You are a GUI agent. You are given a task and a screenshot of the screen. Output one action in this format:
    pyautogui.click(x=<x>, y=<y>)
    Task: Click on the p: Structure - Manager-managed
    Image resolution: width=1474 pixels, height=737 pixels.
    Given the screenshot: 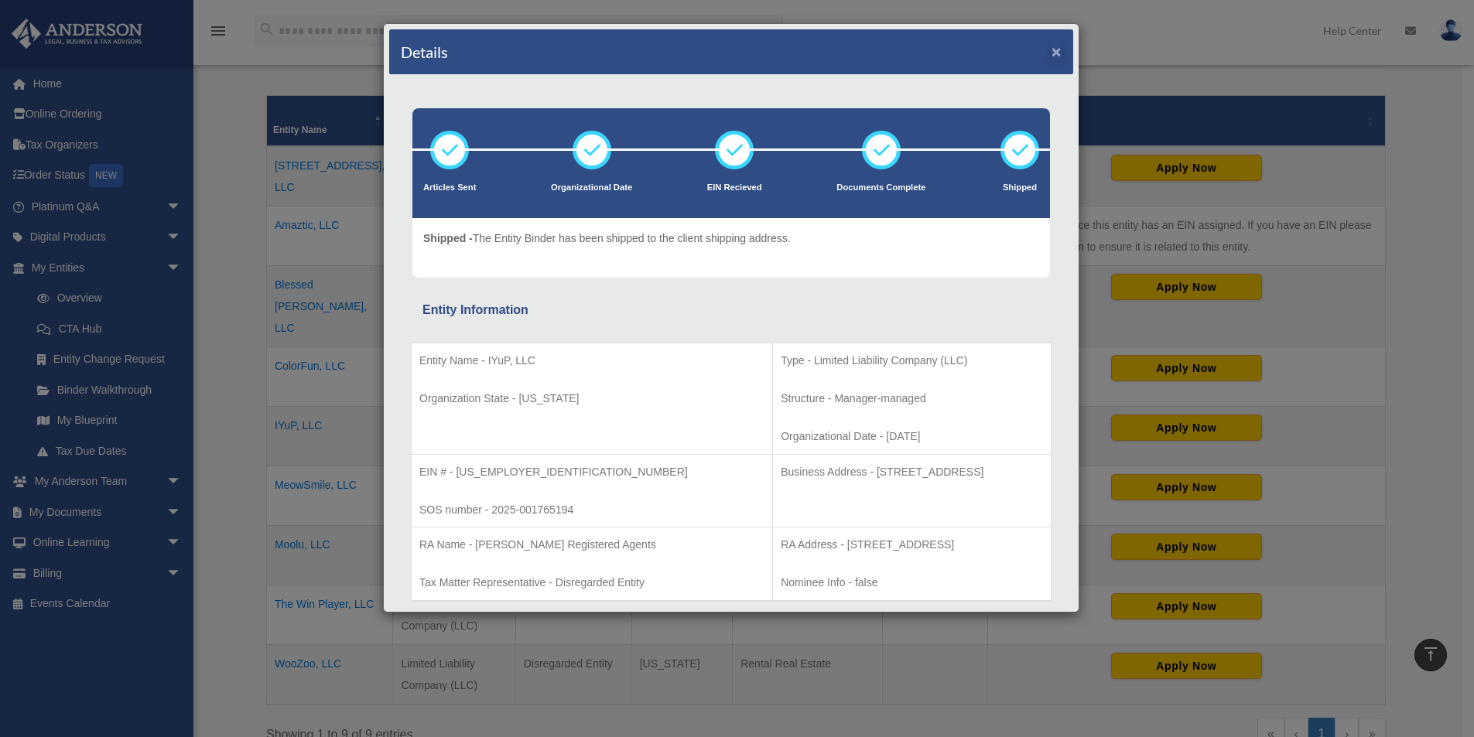 What is the action you would take?
    pyautogui.click(x=911, y=398)
    